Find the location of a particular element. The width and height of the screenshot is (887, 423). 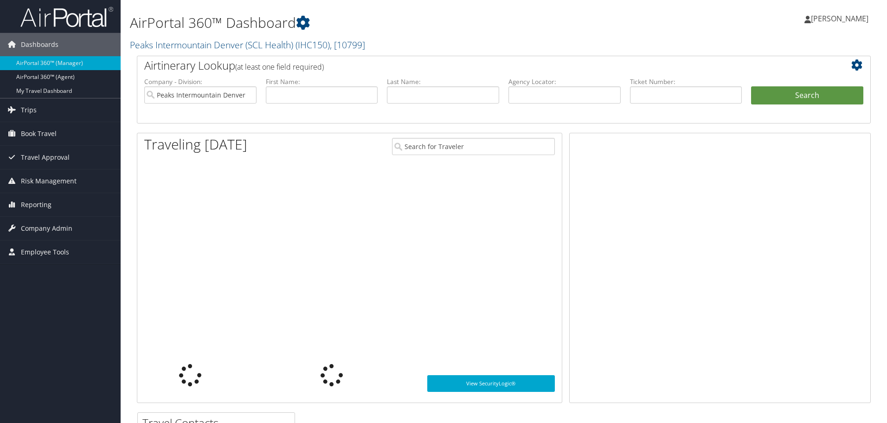

label: Ticket Number: is located at coordinates (686, 82).